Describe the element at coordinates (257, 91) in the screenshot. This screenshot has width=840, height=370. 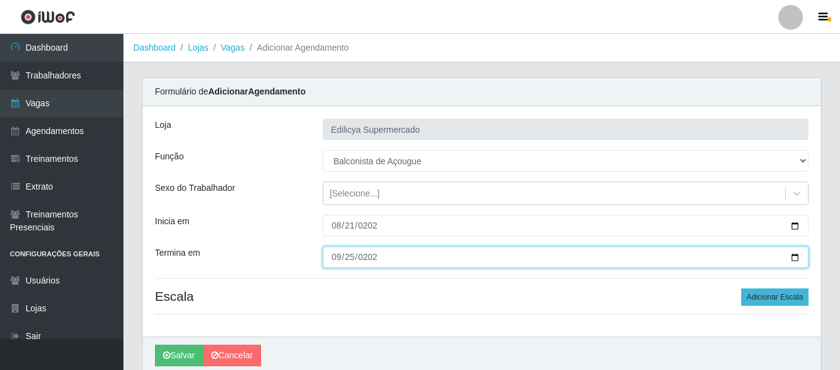
I see `strong: Adicionar Agendamento` at that location.